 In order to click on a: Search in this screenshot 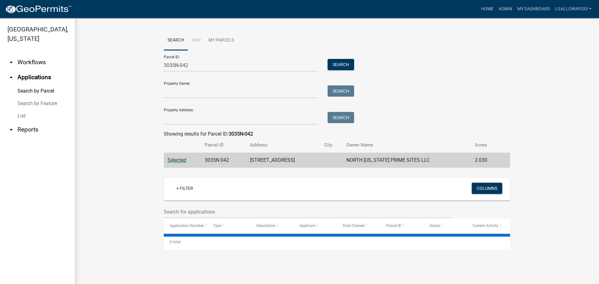, I will do `click(176, 41)`.